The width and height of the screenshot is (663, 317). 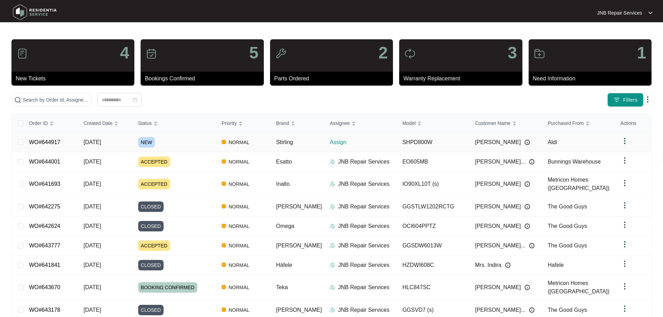 What do you see at coordinates (641, 53) in the screenshot?
I see `p: 1` at bounding box center [641, 53].